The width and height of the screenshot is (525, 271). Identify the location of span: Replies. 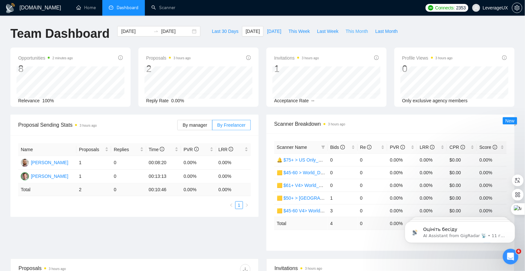
(126, 149).